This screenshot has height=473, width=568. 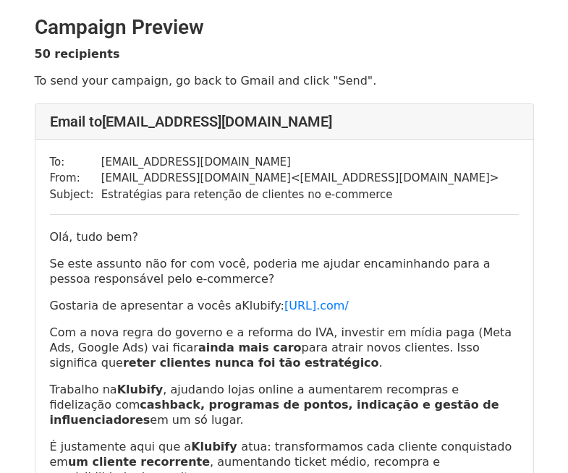 I want to click on td: Subject:, so click(x=75, y=195).